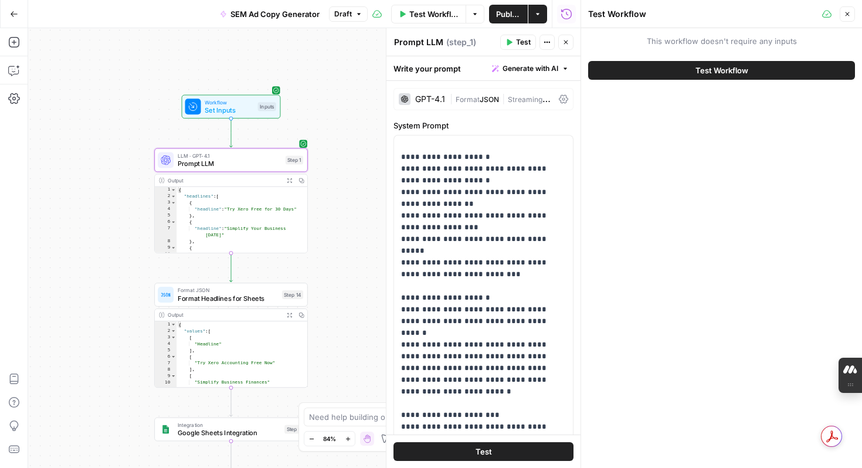  I want to click on span: Draft, so click(343, 14).